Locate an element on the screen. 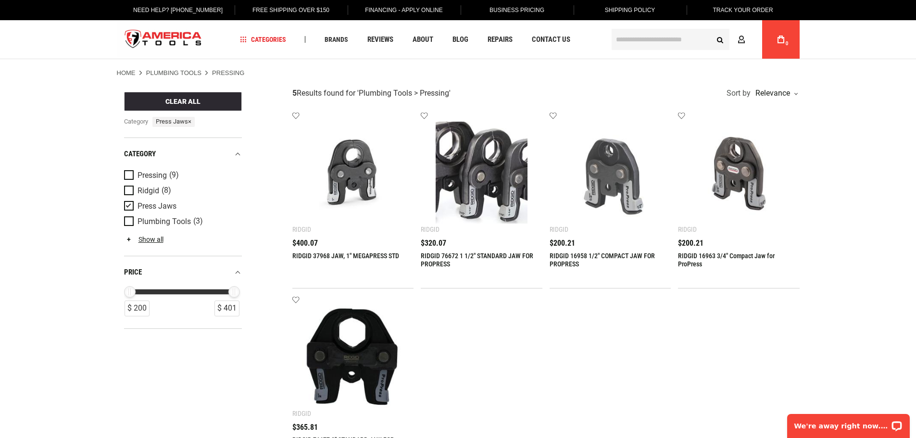  span: Contact Us is located at coordinates (551, 39).